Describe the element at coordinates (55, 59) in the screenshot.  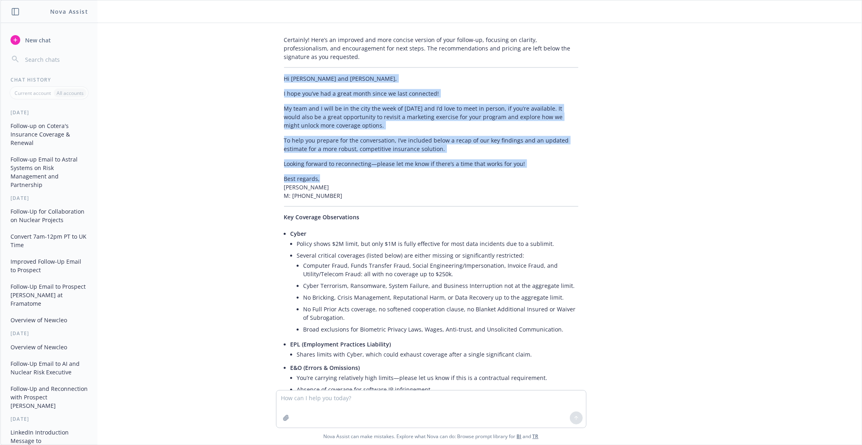
I see `input: Search chats` at that location.